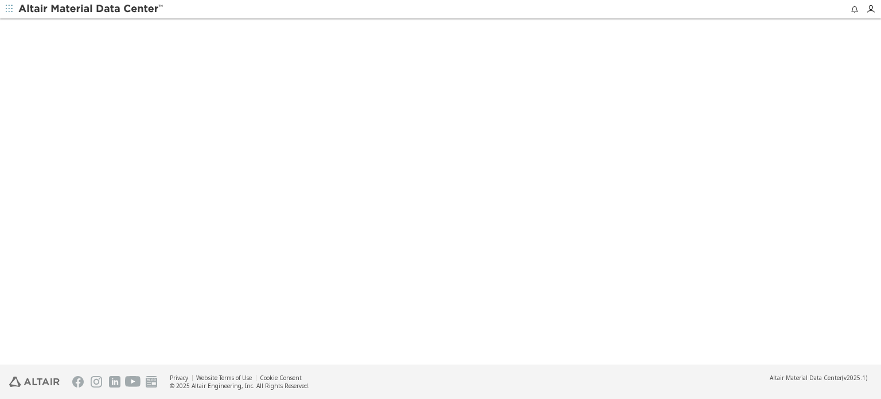 The width and height of the screenshot is (881, 399). I want to click on a: Privacy, so click(179, 378).